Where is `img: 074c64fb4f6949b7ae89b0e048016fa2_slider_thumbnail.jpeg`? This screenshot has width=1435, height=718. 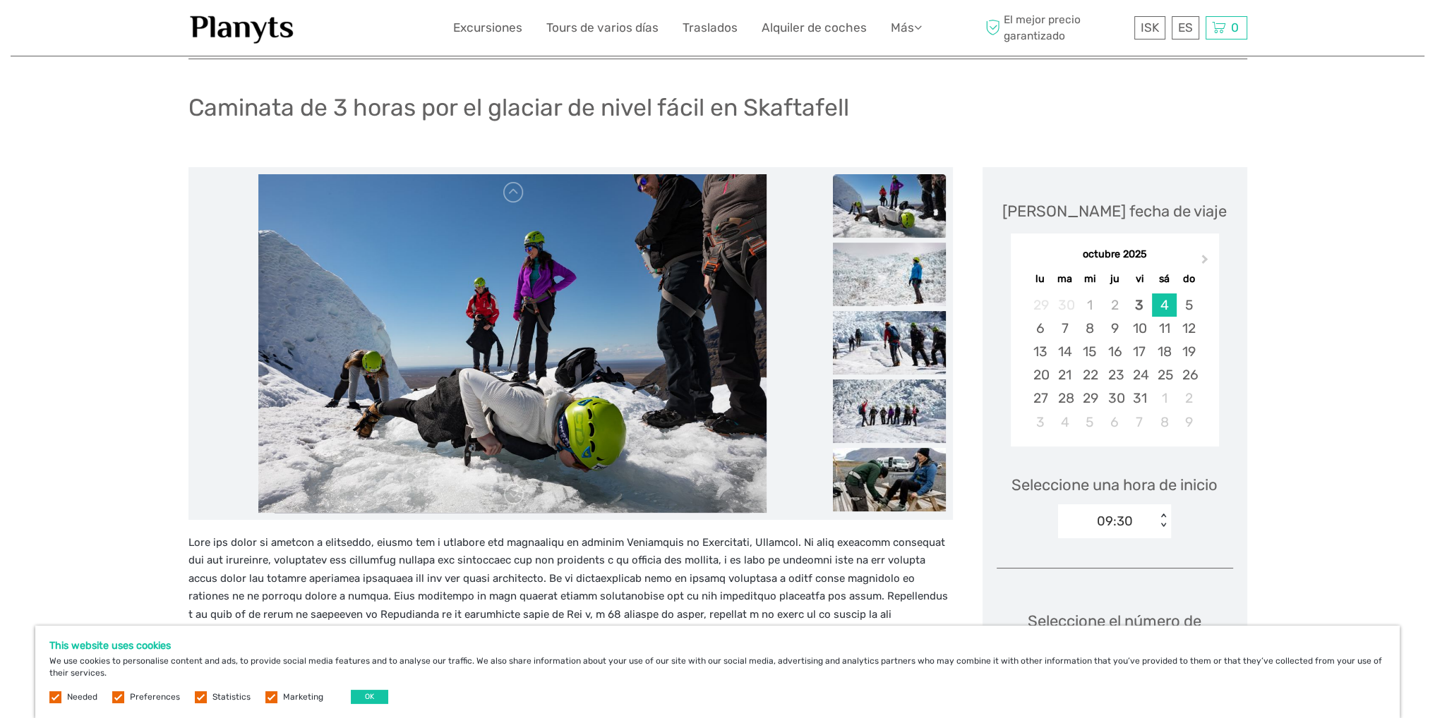
img: 074c64fb4f6949b7ae89b0e048016fa2_slider_thumbnail.jpeg is located at coordinates (889, 343).